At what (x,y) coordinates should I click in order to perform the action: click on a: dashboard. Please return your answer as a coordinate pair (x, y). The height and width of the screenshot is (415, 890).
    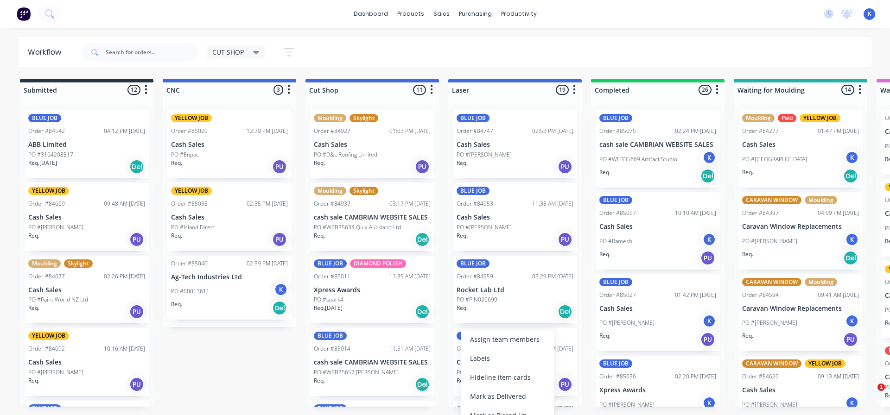
    Looking at the image, I should click on (371, 14).